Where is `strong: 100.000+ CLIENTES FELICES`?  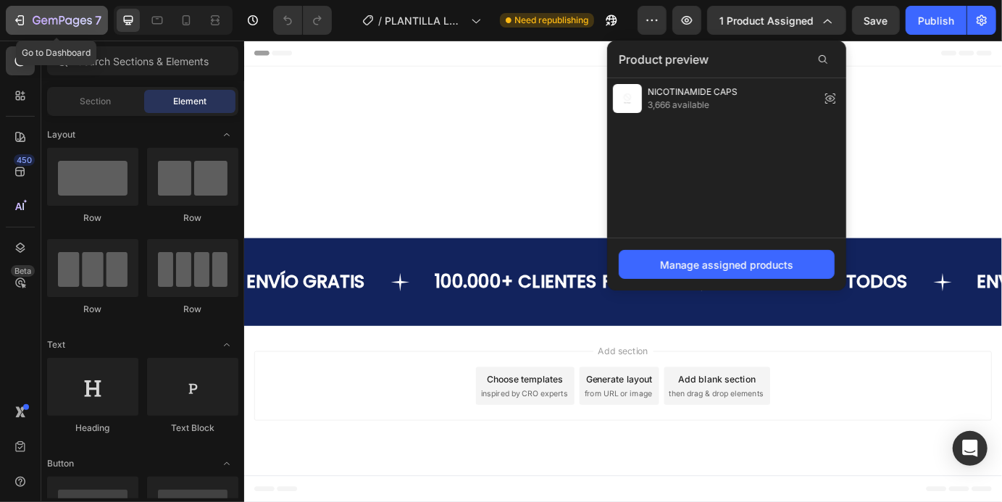 strong: 100.000+ CLIENTES FELICES is located at coordinates (352, 277).